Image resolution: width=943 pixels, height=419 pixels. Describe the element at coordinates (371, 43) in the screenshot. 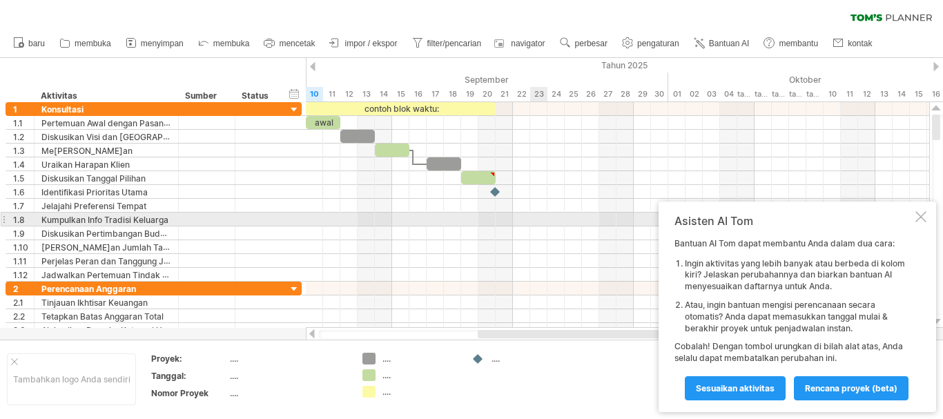

I see `font: impor / ekspor` at that location.